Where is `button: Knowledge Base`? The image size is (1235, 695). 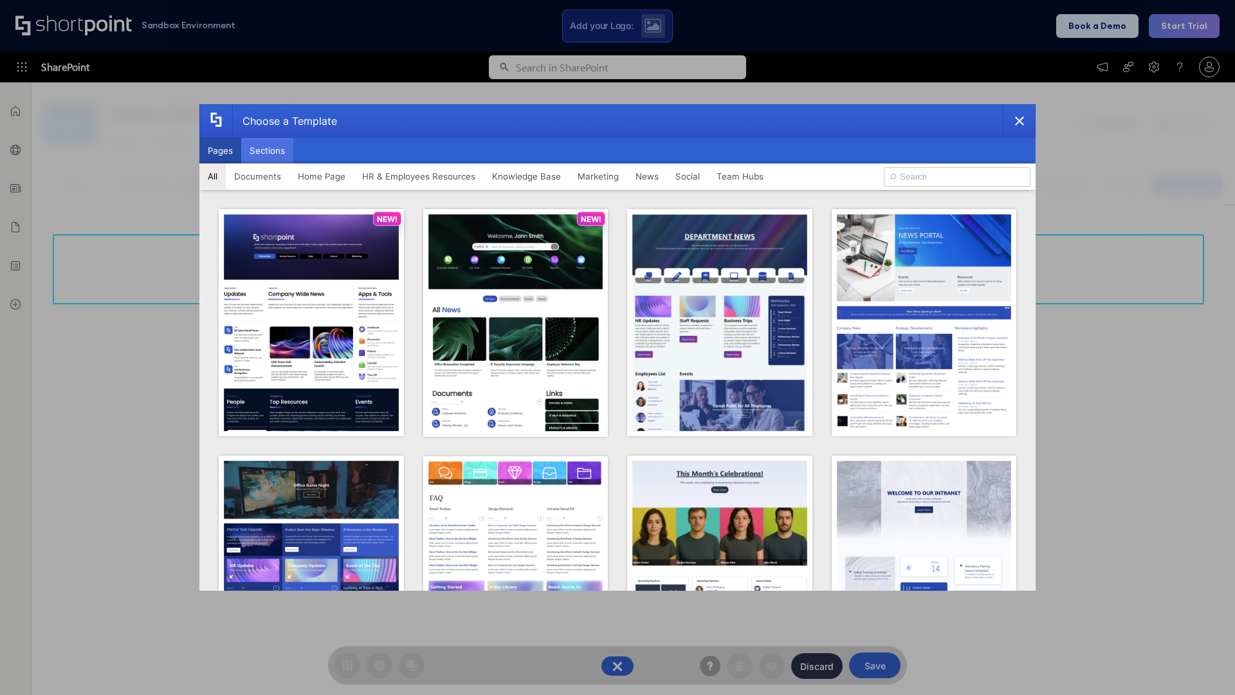 button: Knowledge Base is located at coordinates (526, 176).